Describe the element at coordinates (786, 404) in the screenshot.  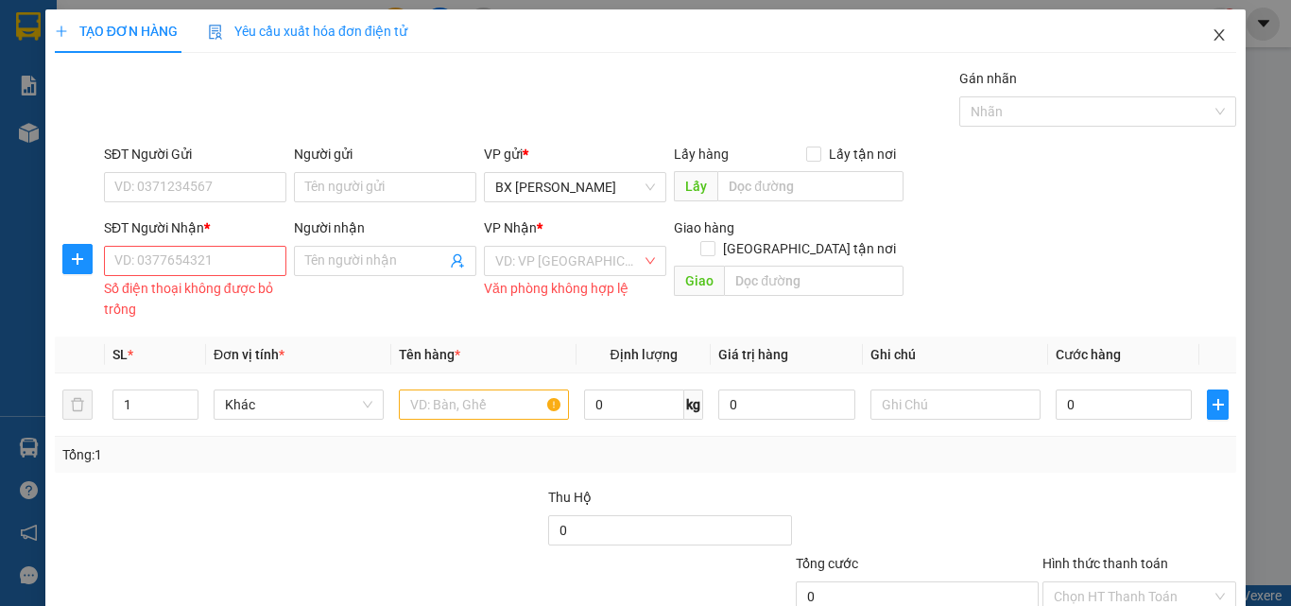
I see `input: 0` at that location.